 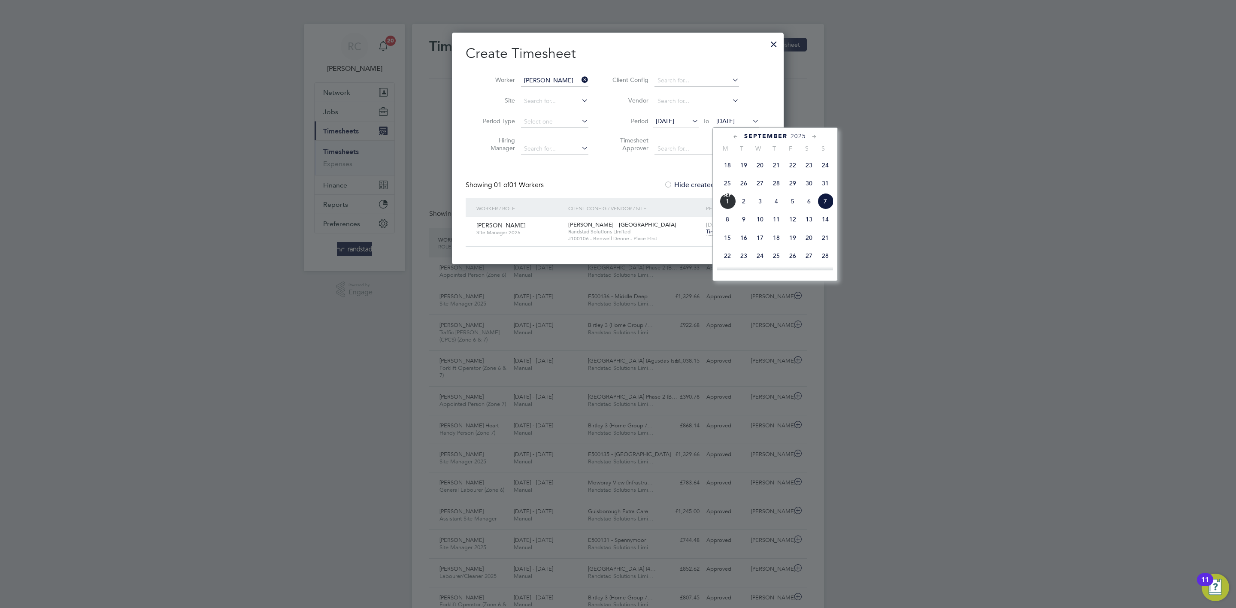 I want to click on span: 9, so click(x=744, y=219).